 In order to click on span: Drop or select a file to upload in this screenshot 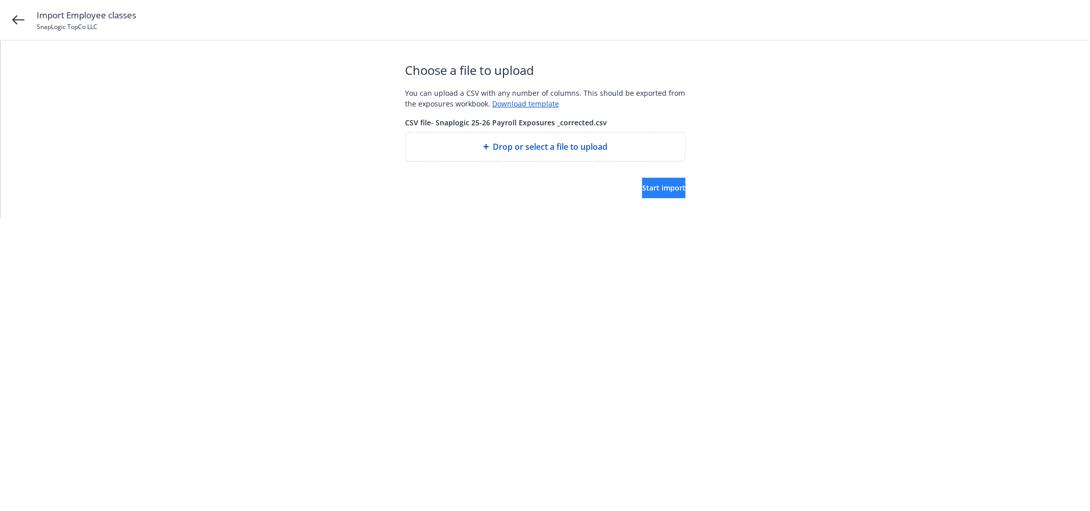, I will do `click(550, 147)`.